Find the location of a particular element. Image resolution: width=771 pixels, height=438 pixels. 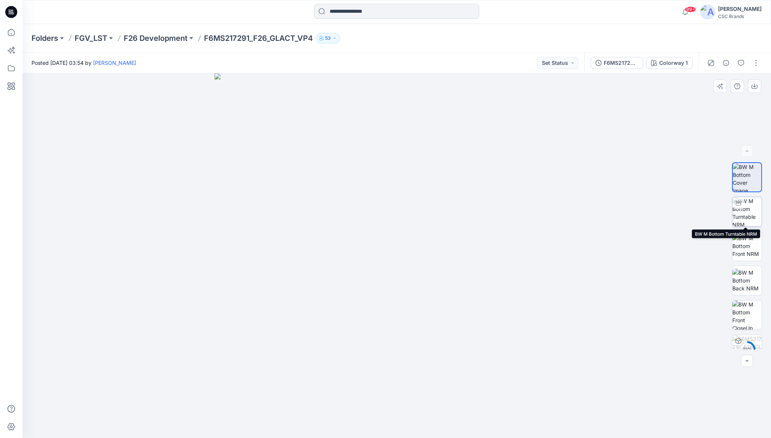

p: F26 Development is located at coordinates (156, 38).